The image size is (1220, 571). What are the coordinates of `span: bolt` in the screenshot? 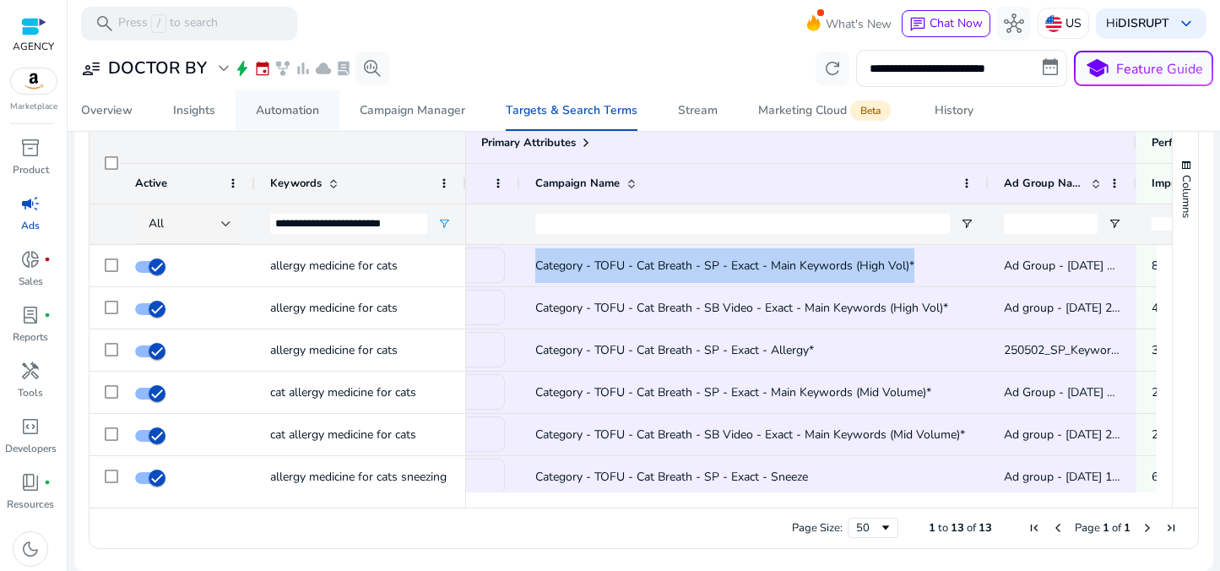 It's located at (242, 68).